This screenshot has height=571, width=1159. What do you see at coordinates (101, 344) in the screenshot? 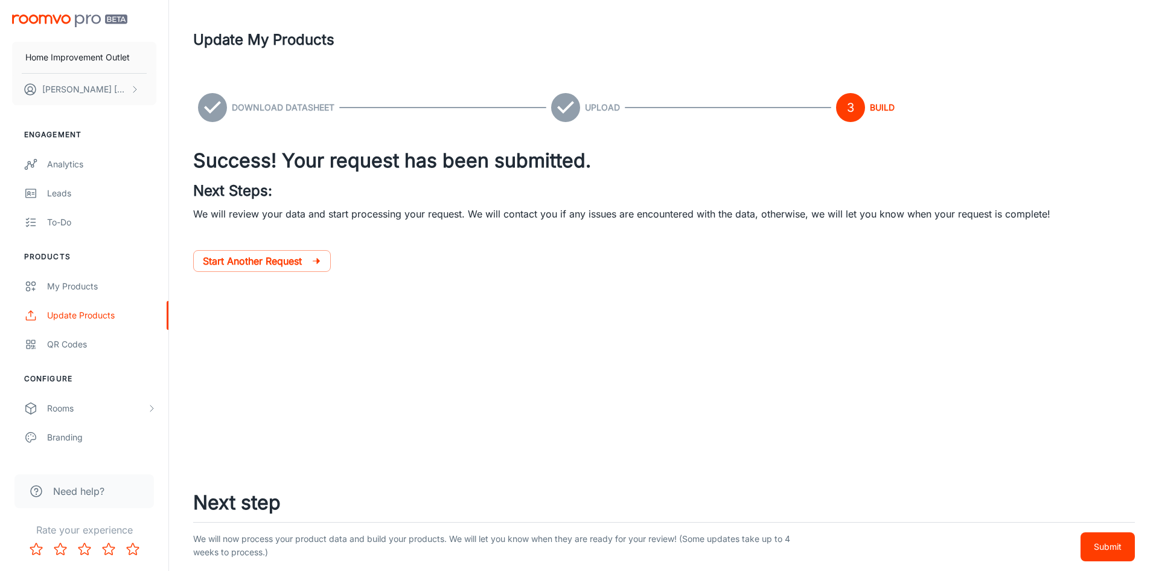
I see `div: QR Codes` at bounding box center [101, 344].